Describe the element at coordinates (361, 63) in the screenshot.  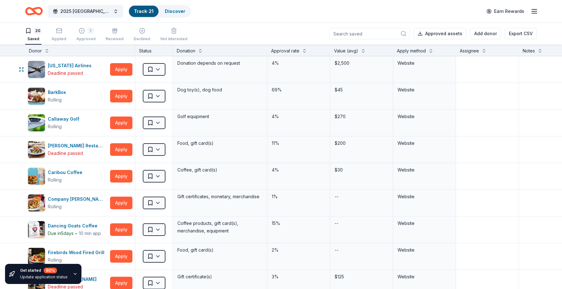
I see `div: $2,500` at that location.